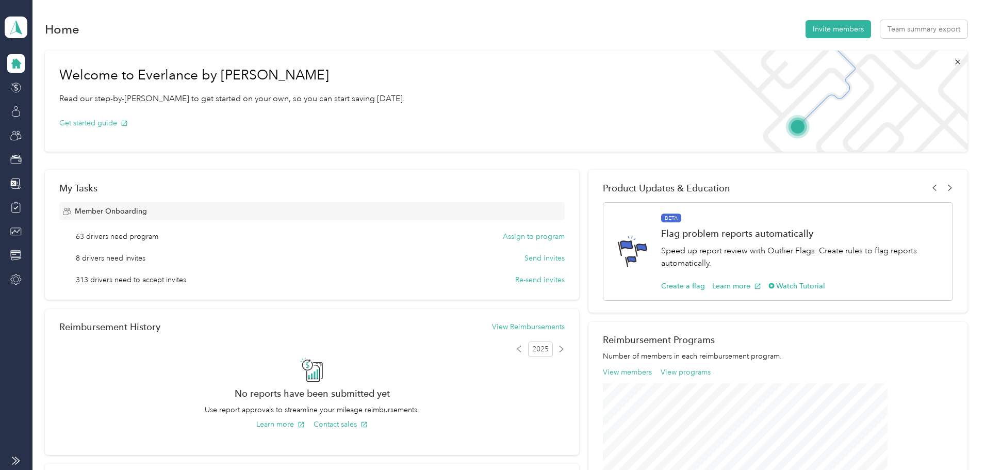  Describe the element at coordinates (797, 286) in the screenshot. I see `div: Watch Tutorial` at that location.